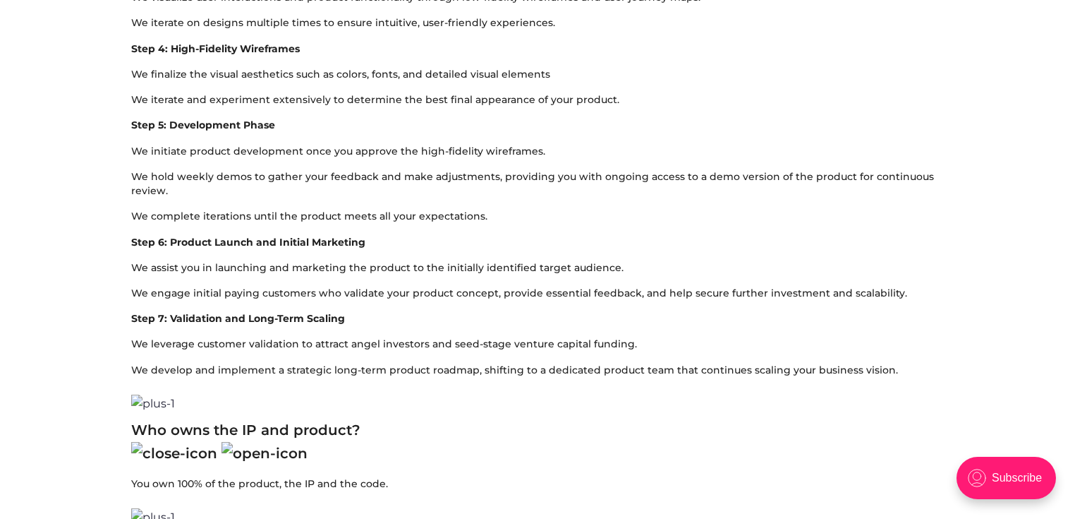  What do you see at coordinates (538, 370) in the screenshot?
I see `p: We develop and implement a strategic long-term product roadmap, shifting to a dedicated product t...` at bounding box center [538, 370].